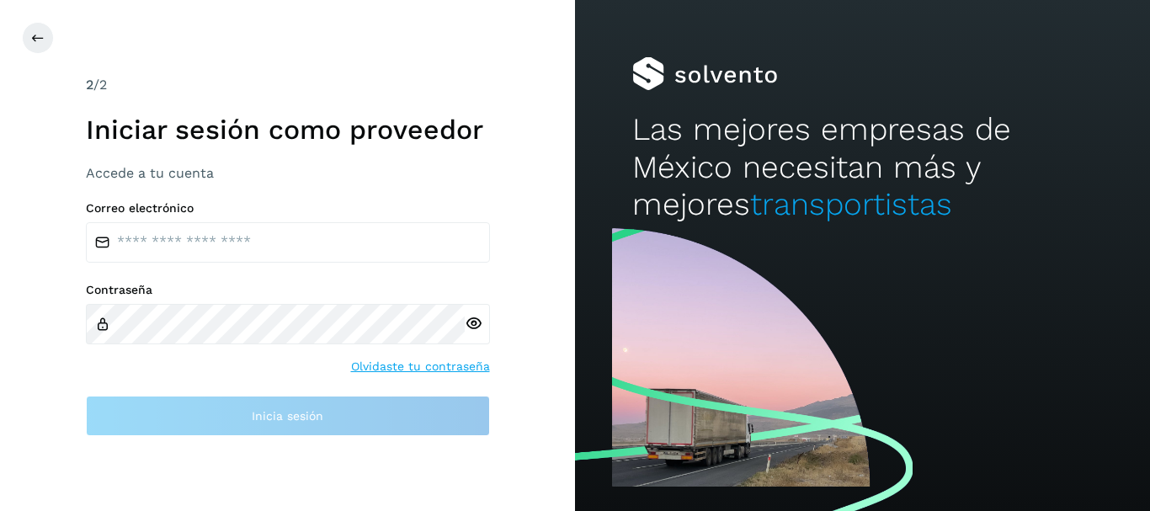 Image resolution: width=1150 pixels, height=511 pixels. Describe the element at coordinates (862, 167) in the screenshot. I see `h2: Las mejores empresas de México necesitan más y mejores` at that location.